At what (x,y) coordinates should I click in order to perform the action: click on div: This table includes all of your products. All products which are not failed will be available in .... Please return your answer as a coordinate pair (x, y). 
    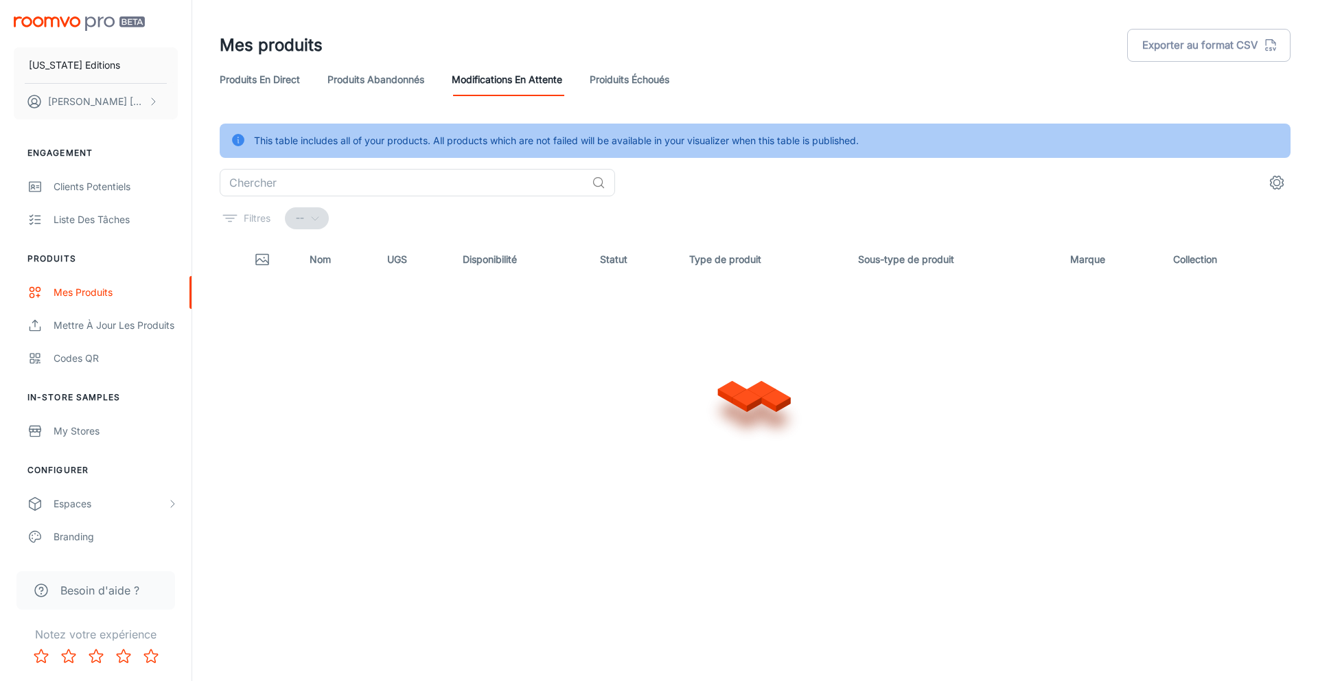
    Looking at the image, I should click on (556, 141).